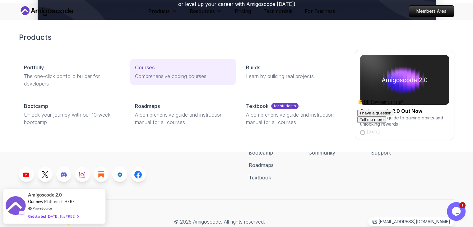 The width and height of the screenshot is (473, 227). I want to click on a: For Business, so click(320, 11).